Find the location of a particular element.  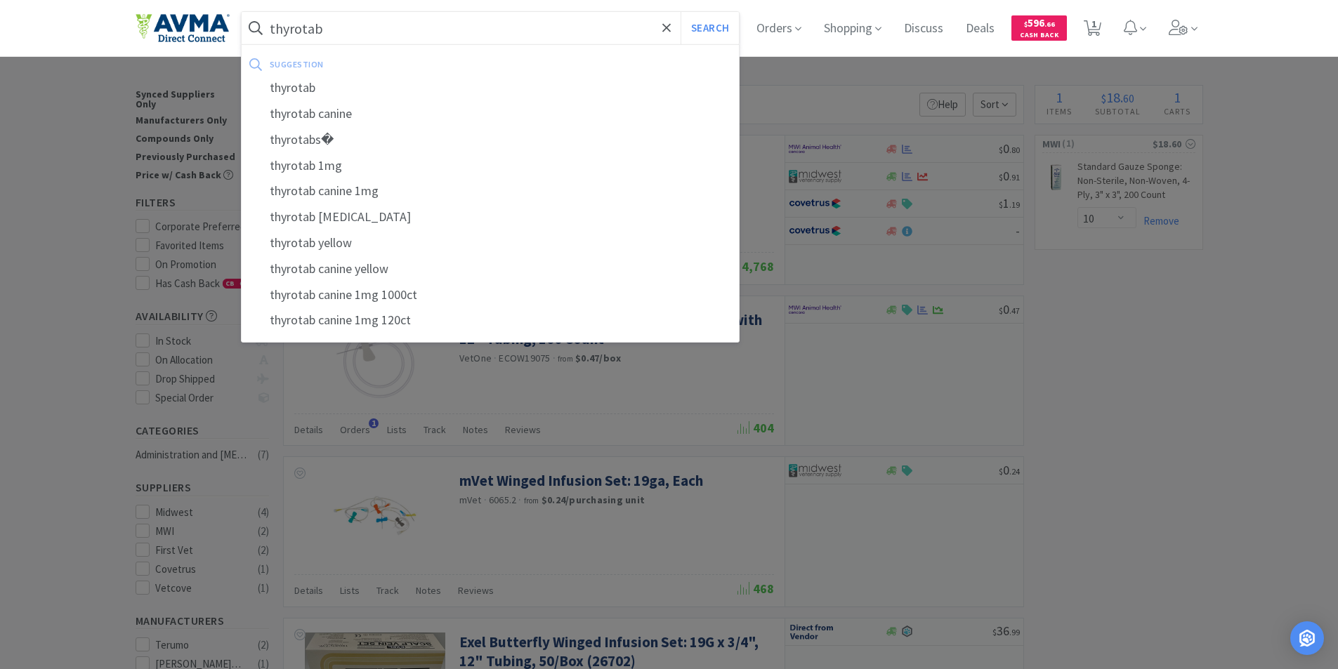

div: thyrotab 1mg is located at coordinates (490, 166).